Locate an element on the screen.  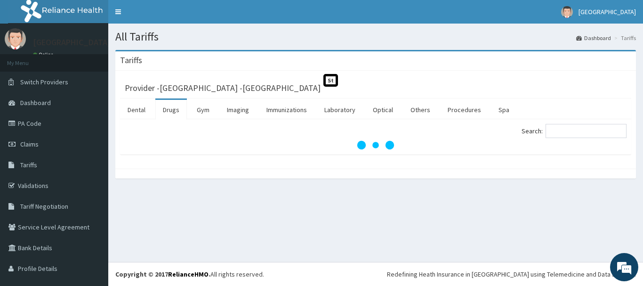
a: RelianceHMO is located at coordinates (188, 274).